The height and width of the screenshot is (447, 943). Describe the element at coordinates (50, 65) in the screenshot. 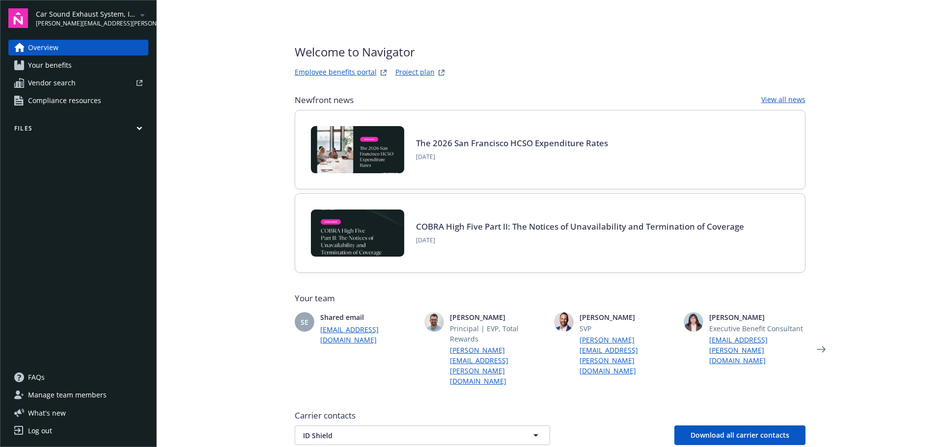

I see `span: Your benefits` at that location.